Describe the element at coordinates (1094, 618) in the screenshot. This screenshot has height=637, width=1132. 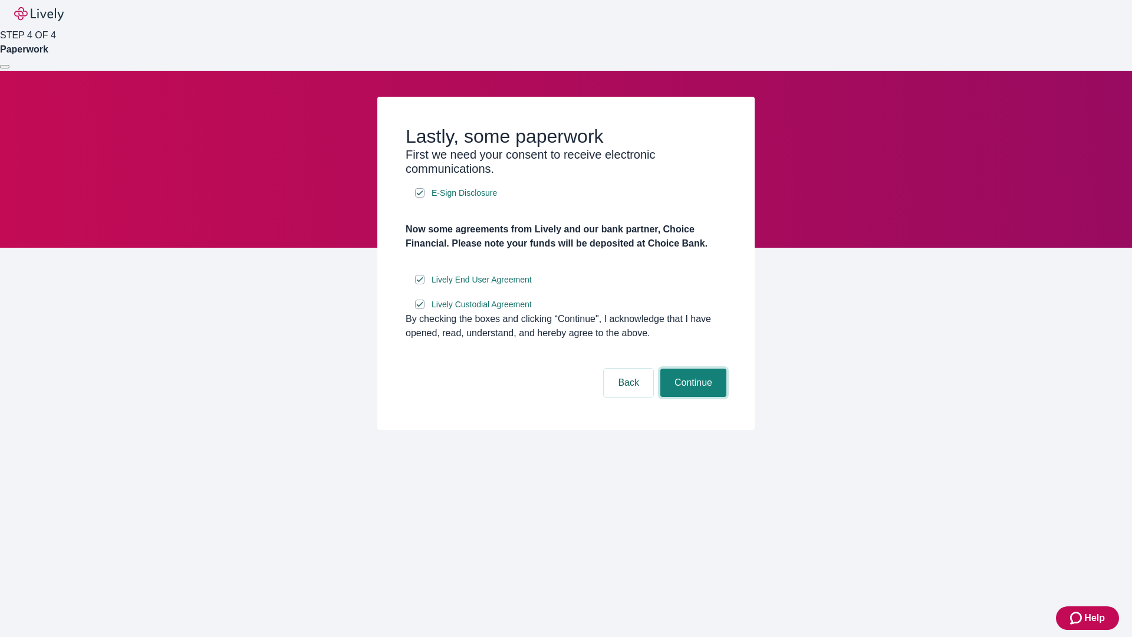
I see `span: Help` at that location.